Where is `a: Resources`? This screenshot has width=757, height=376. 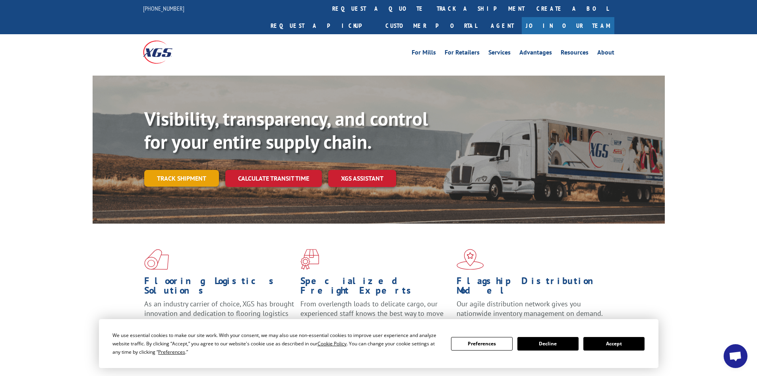 a: Resources is located at coordinates (575, 54).